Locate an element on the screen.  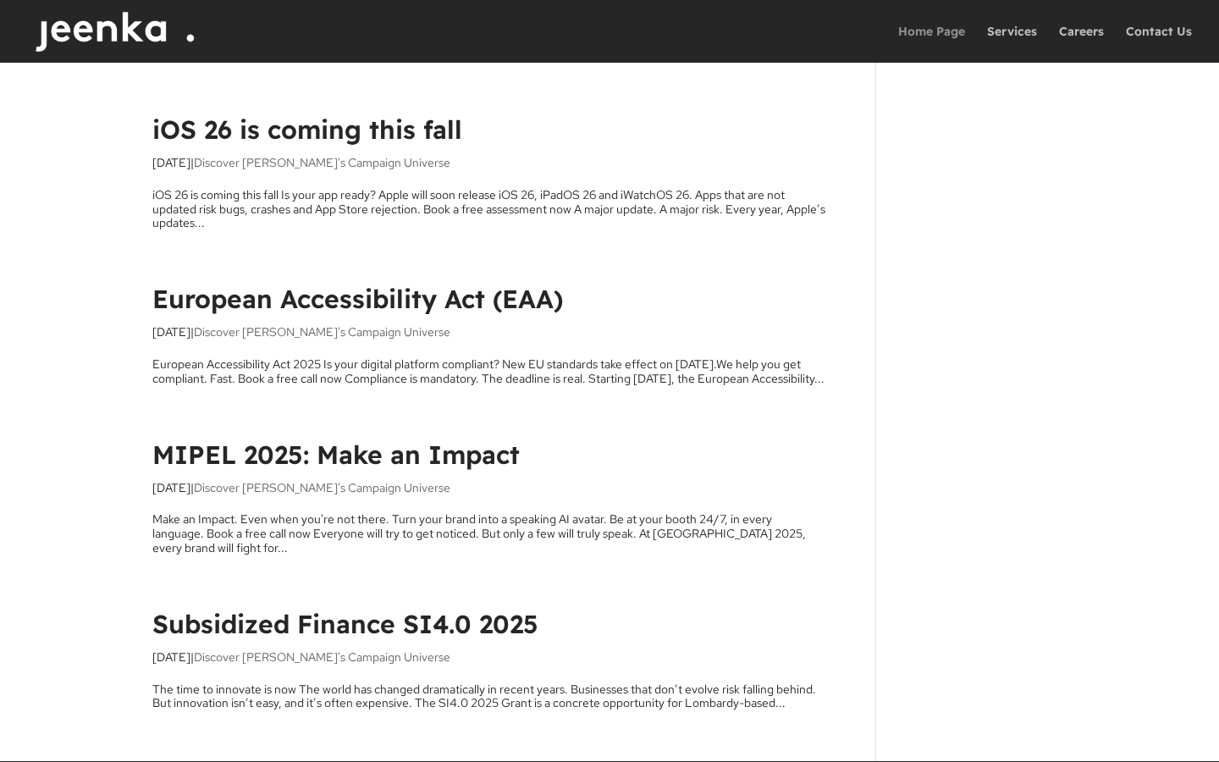
a: European Accessibility Act (EAA) is located at coordinates (357, 299).